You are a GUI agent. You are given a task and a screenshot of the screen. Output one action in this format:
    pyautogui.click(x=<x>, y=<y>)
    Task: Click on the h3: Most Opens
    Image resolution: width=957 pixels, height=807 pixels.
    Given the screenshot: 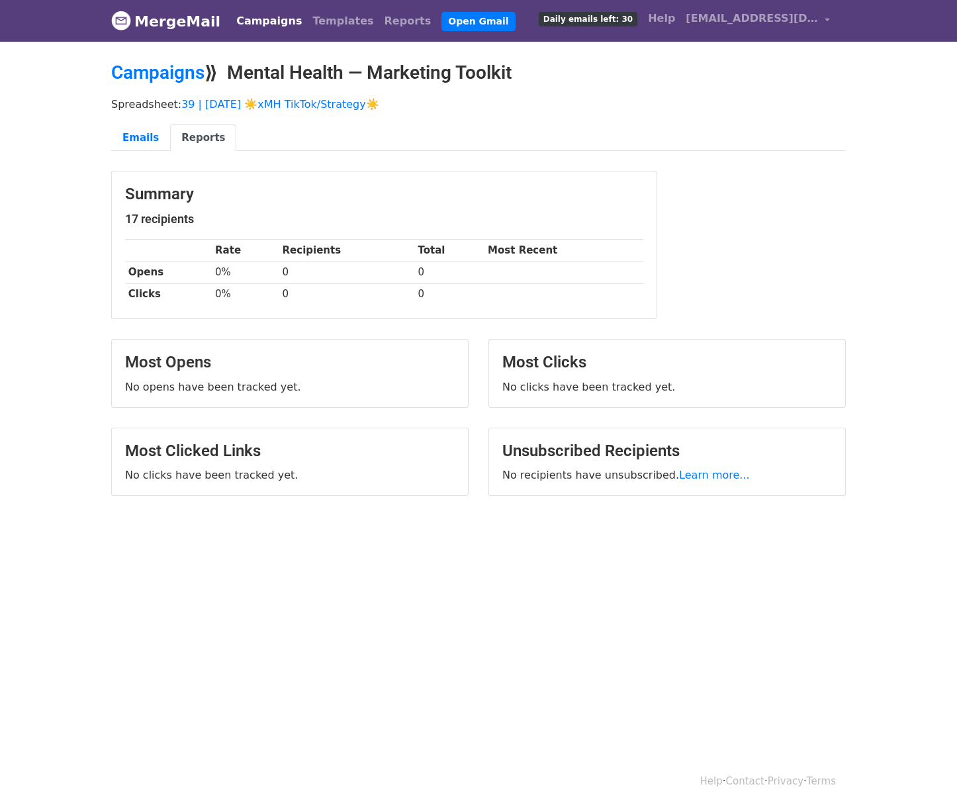 What is the action you would take?
    pyautogui.click(x=290, y=362)
    